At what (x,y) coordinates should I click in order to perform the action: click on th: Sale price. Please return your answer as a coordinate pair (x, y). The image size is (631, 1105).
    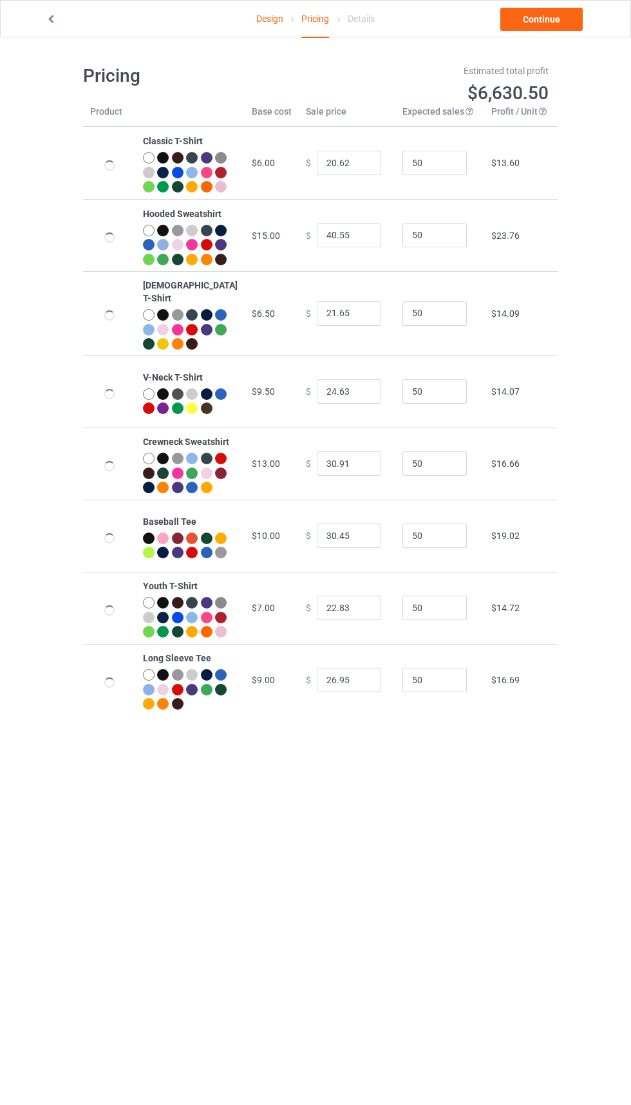
    Looking at the image, I should click on (347, 116).